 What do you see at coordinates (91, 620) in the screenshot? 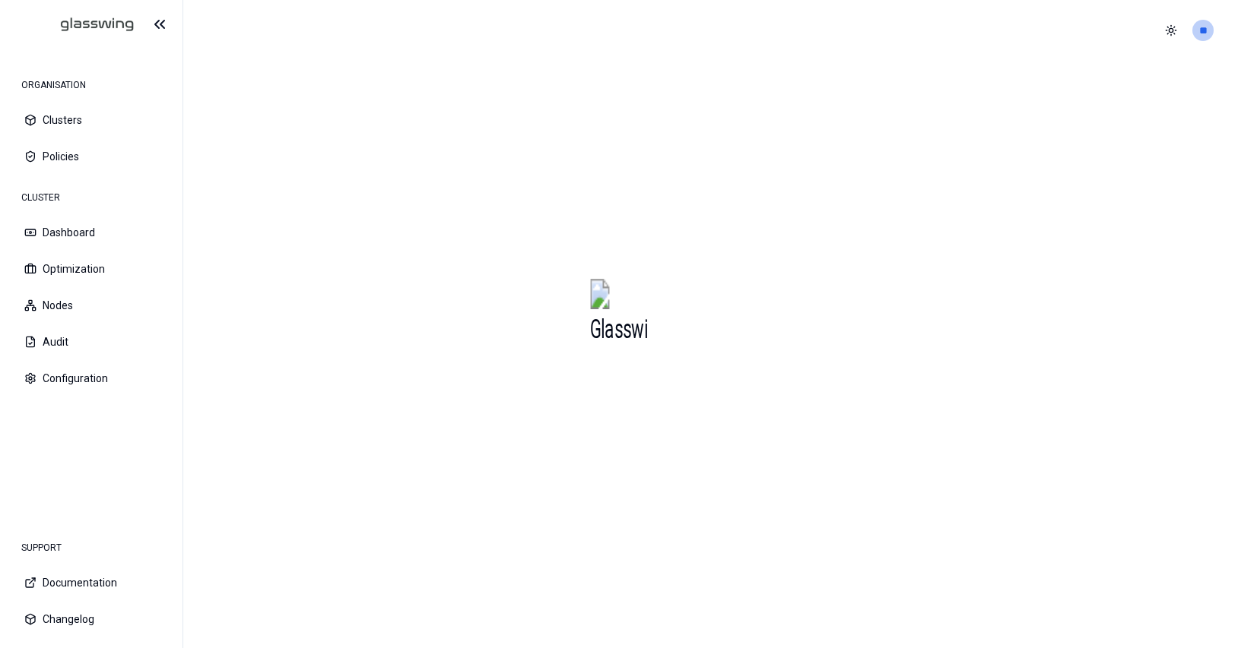
I see `button: Changelog` at bounding box center [91, 620].